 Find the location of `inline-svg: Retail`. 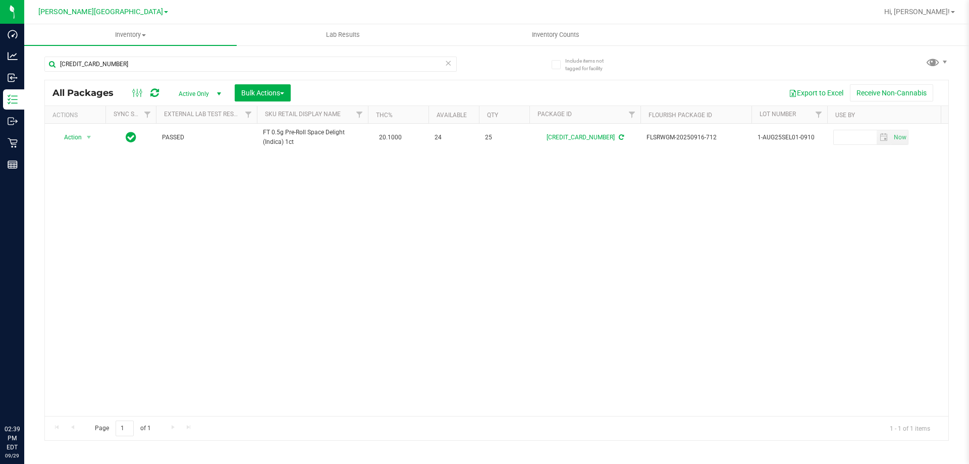

inline-svg: Retail is located at coordinates (13, 143).